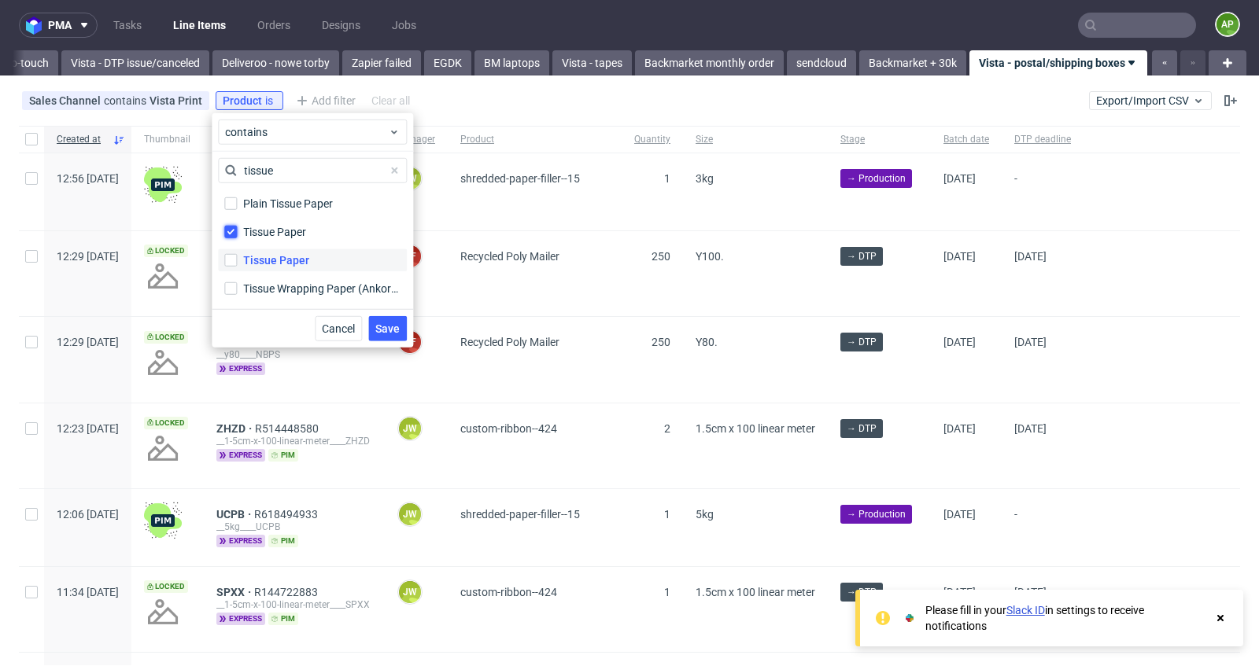 Image resolution: width=1259 pixels, height=666 pixels. What do you see at coordinates (294, 527) in the screenshot?
I see `div: __5kg____UCPB` at bounding box center [294, 527].